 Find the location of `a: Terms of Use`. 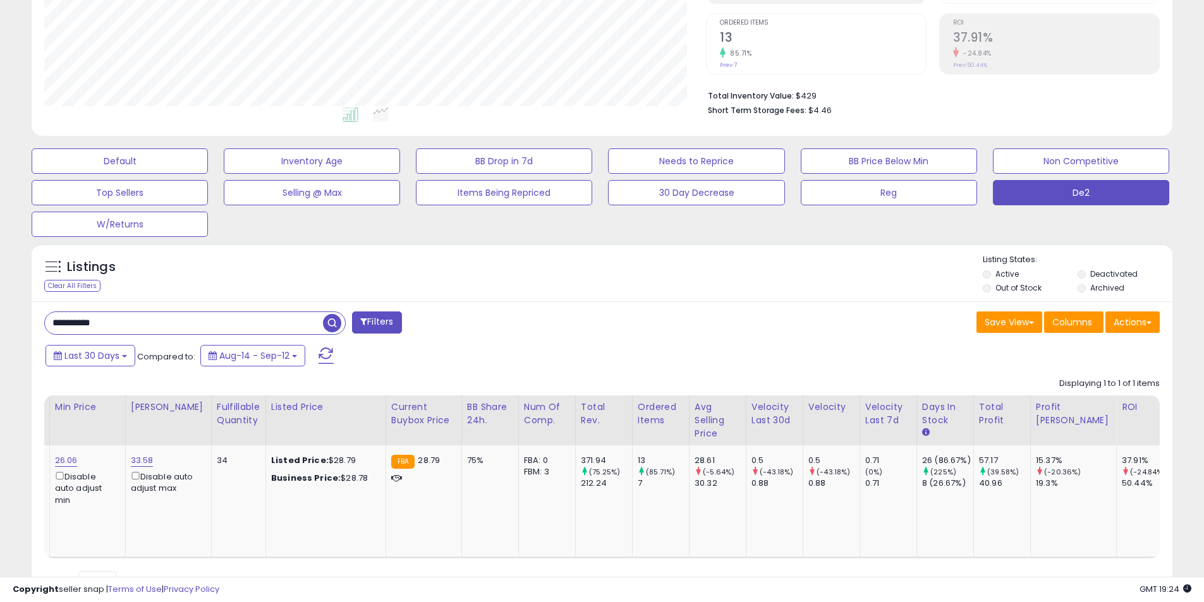

a: Terms of Use is located at coordinates (135, 589).